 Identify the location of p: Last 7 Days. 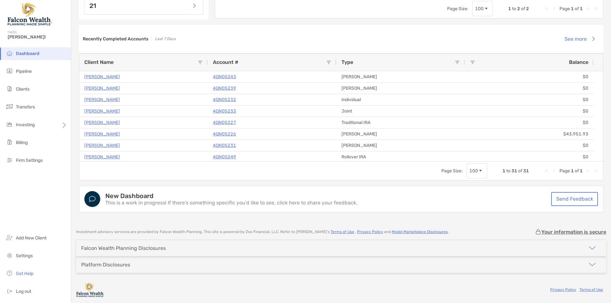
(165, 39).